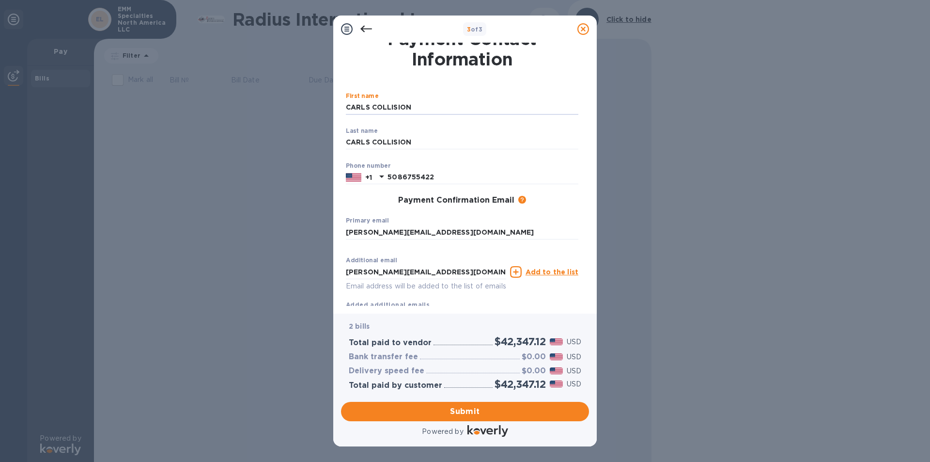  Describe the element at coordinates (465, 411) in the screenshot. I see `span: Submit` at that location.